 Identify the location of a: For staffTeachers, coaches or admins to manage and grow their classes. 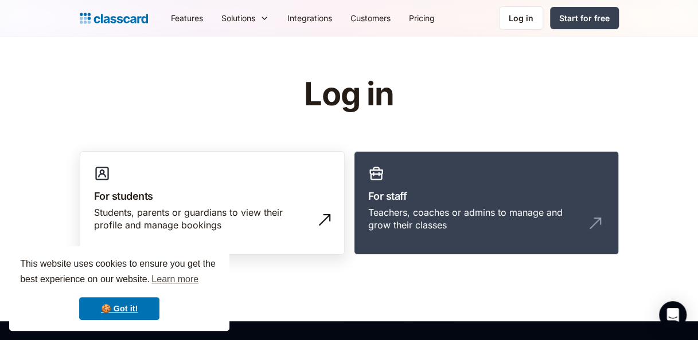
(486, 203).